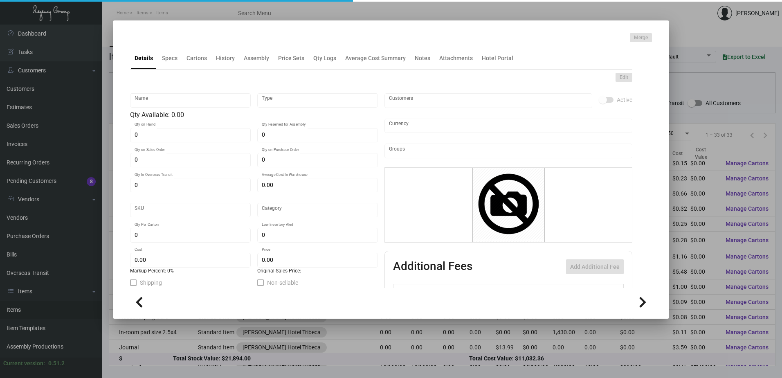 The image size is (782, 378). Describe the element at coordinates (595, 267) in the screenshot. I see `span: Add Additional Fee` at that location.